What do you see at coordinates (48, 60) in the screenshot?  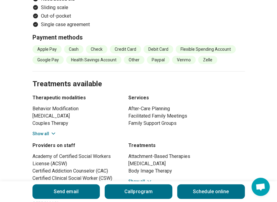 I see `li: Google Pay` at bounding box center [48, 60].